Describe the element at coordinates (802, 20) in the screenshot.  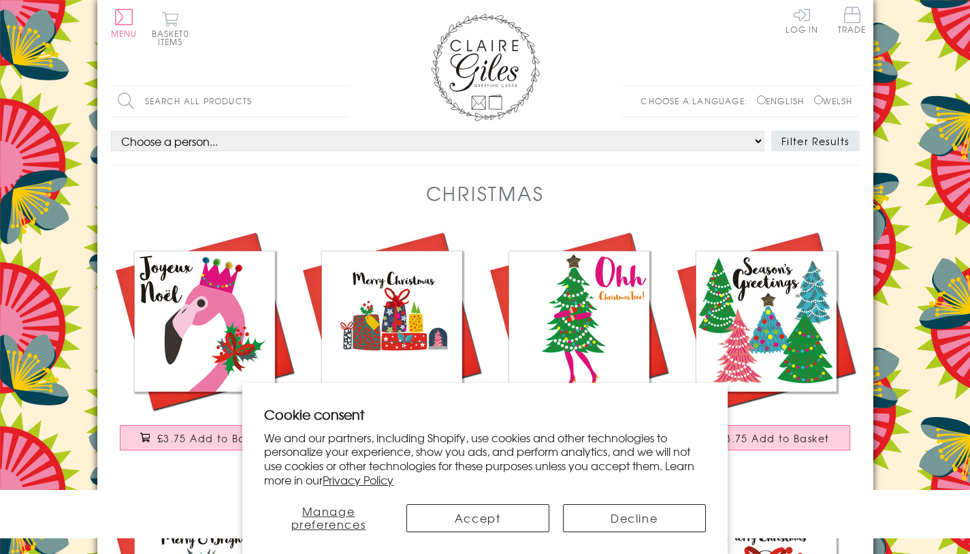
I see `a: Log In` at that location.